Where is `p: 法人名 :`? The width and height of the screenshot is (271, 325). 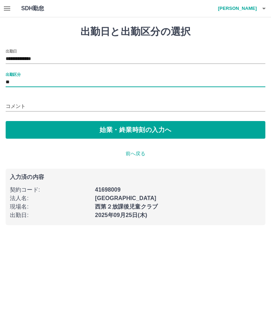 p: 法人名 : is located at coordinates (50, 198).